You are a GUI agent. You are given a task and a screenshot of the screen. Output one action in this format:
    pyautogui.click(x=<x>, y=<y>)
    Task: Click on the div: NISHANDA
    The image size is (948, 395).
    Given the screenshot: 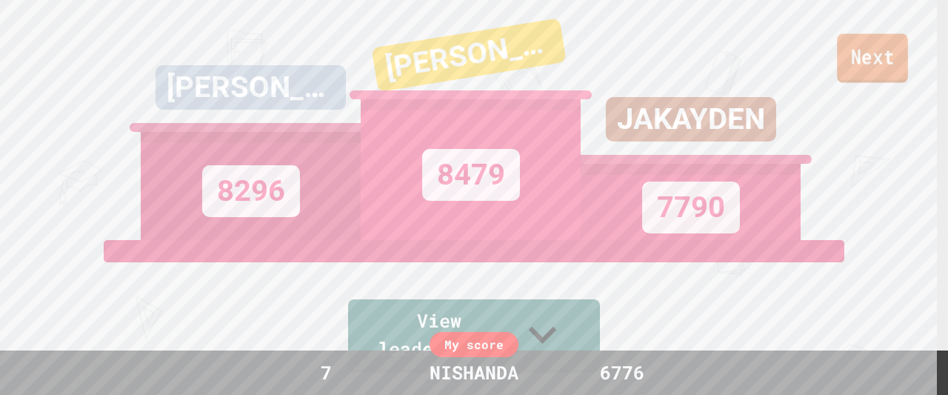 What is the action you would take?
    pyautogui.click(x=474, y=373)
    